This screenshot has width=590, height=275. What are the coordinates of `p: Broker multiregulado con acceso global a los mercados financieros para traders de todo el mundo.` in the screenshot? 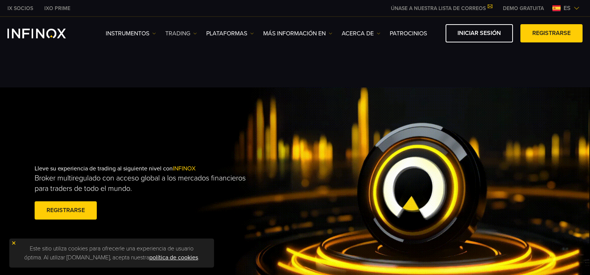 It's located at (145, 184).